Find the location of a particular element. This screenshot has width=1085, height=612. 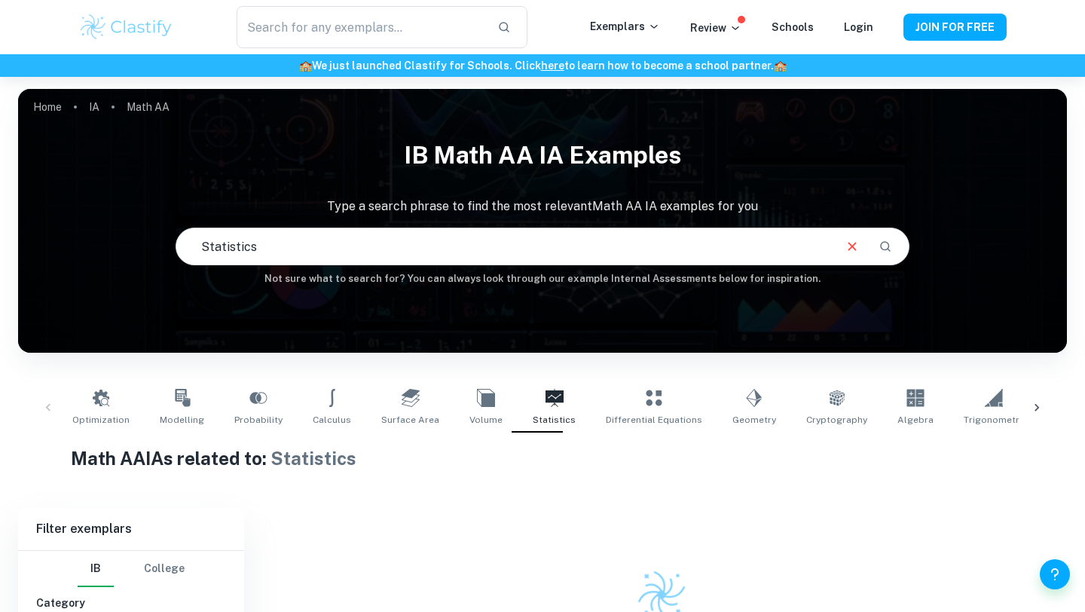

span: Algebra is located at coordinates (915, 420).